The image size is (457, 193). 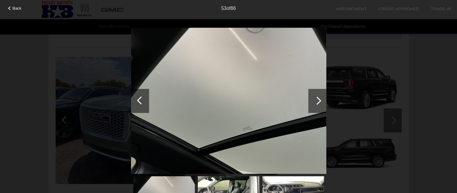 What do you see at coordinates (351, 9) in the screenshot?
I see `a: Appointment` at bounding box center [351, 9].